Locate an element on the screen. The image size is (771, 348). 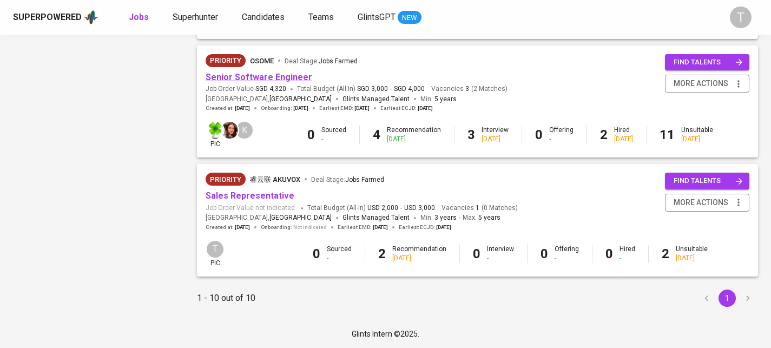
nav: pagination navigation is located at coordinates (727, 298).